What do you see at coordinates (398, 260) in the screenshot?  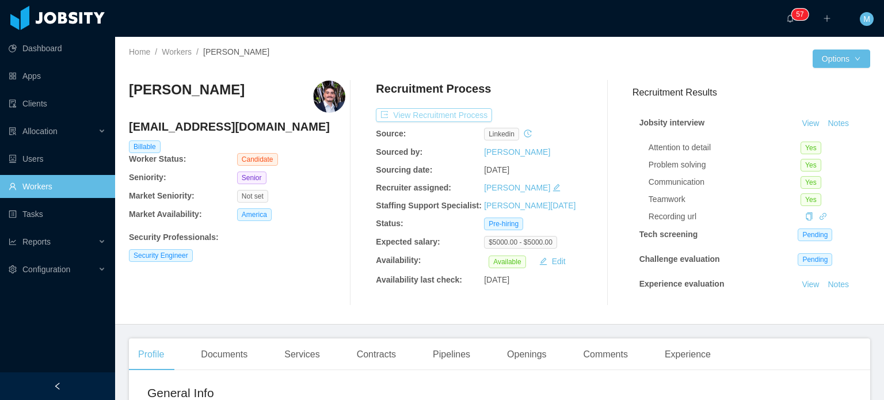 I see `b: Availability:` at bounding box center [398, 260].